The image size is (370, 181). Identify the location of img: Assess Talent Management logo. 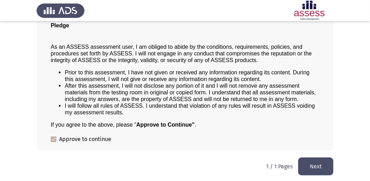
(60, 11).